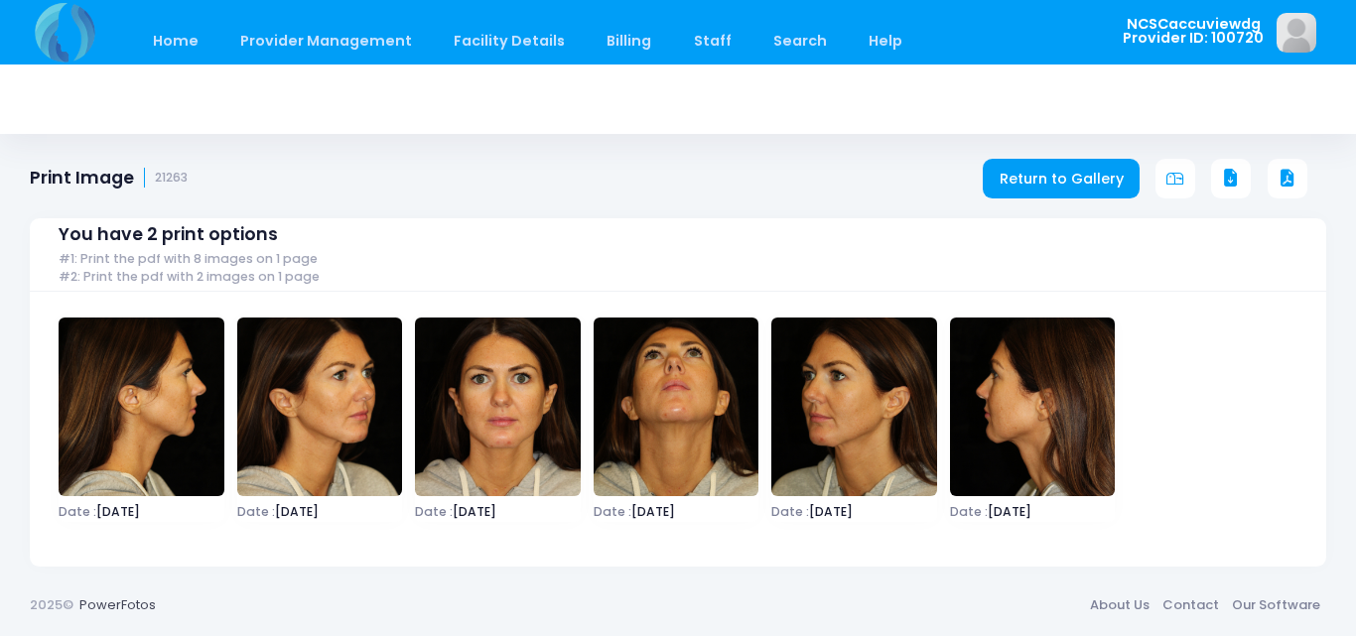  I want to click on h1: Print Image, so click(108, 178).